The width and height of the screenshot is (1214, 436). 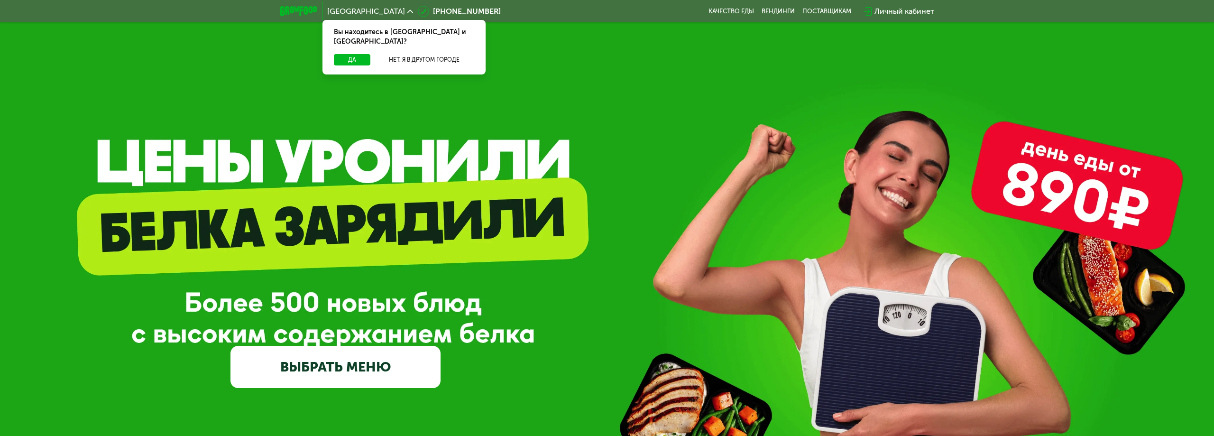 I want to click on div: Личный кабинет, so click(x=904, y=11).